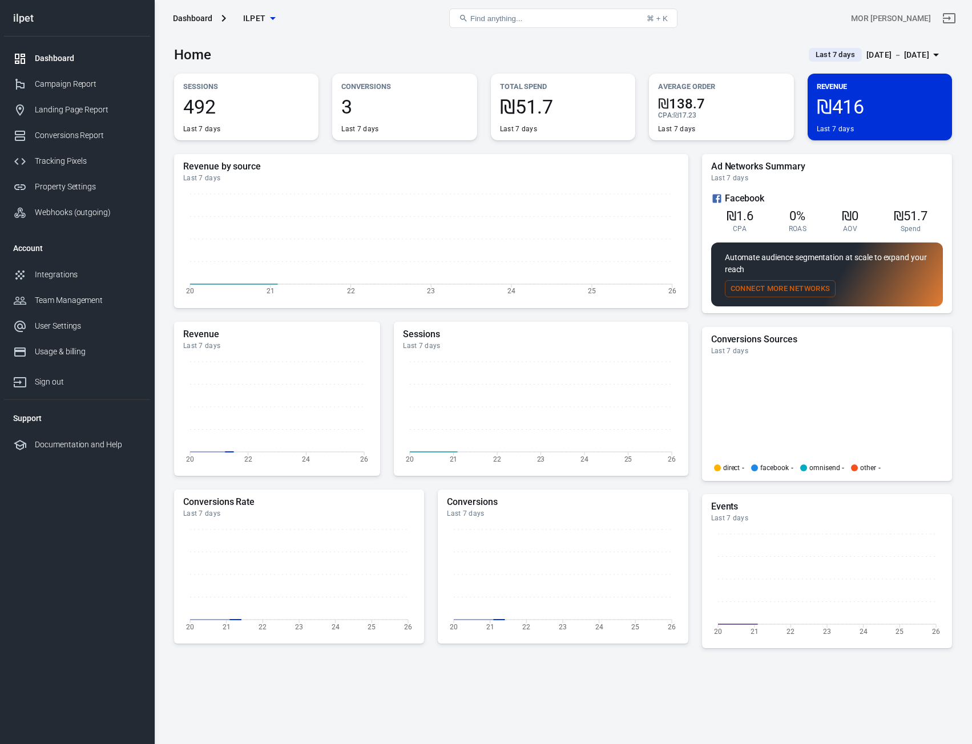 The image size is (972, 744). I want to click on p: Average Order, so click(721, 86).